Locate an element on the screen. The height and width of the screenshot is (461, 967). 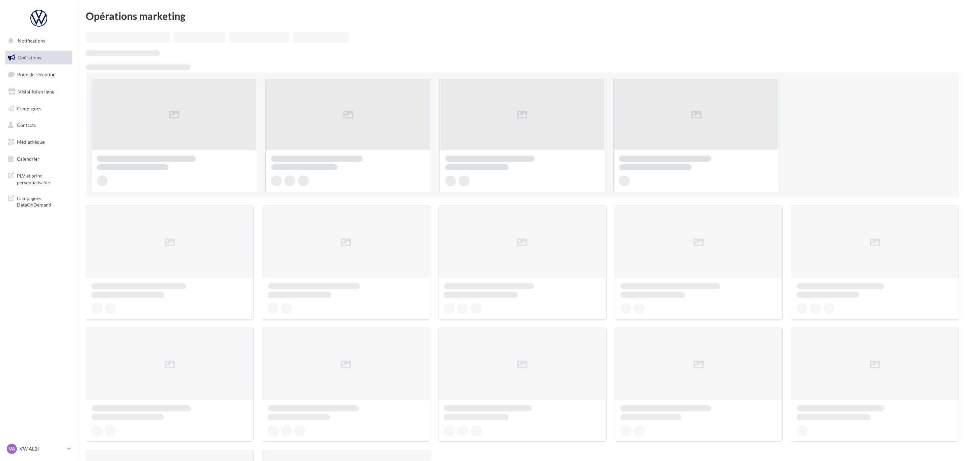
span: Campagnes DataOnDemand is located at coordinates (43, 201).